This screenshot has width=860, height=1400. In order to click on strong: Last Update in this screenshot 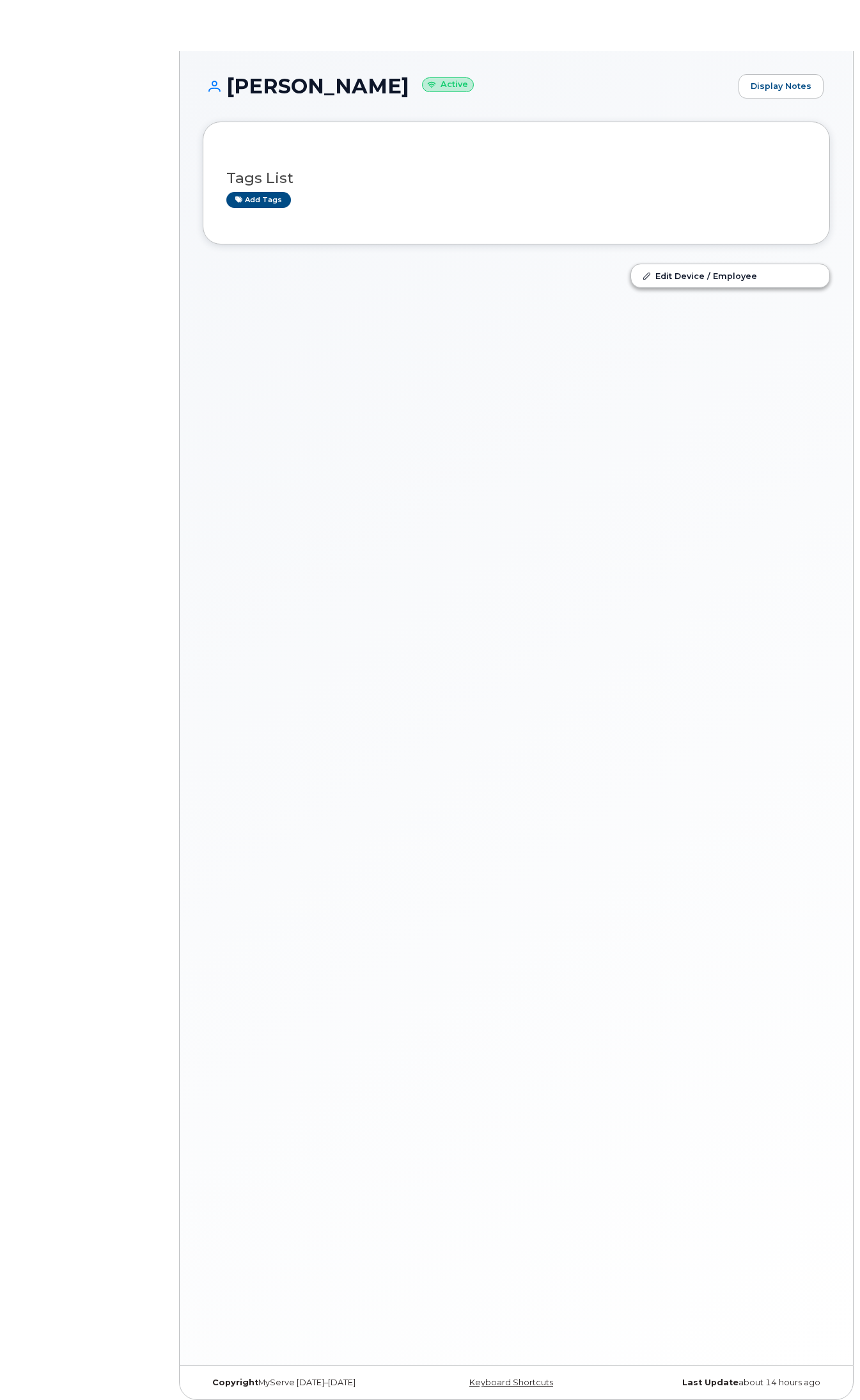, I will do `click(711, 1382)`.